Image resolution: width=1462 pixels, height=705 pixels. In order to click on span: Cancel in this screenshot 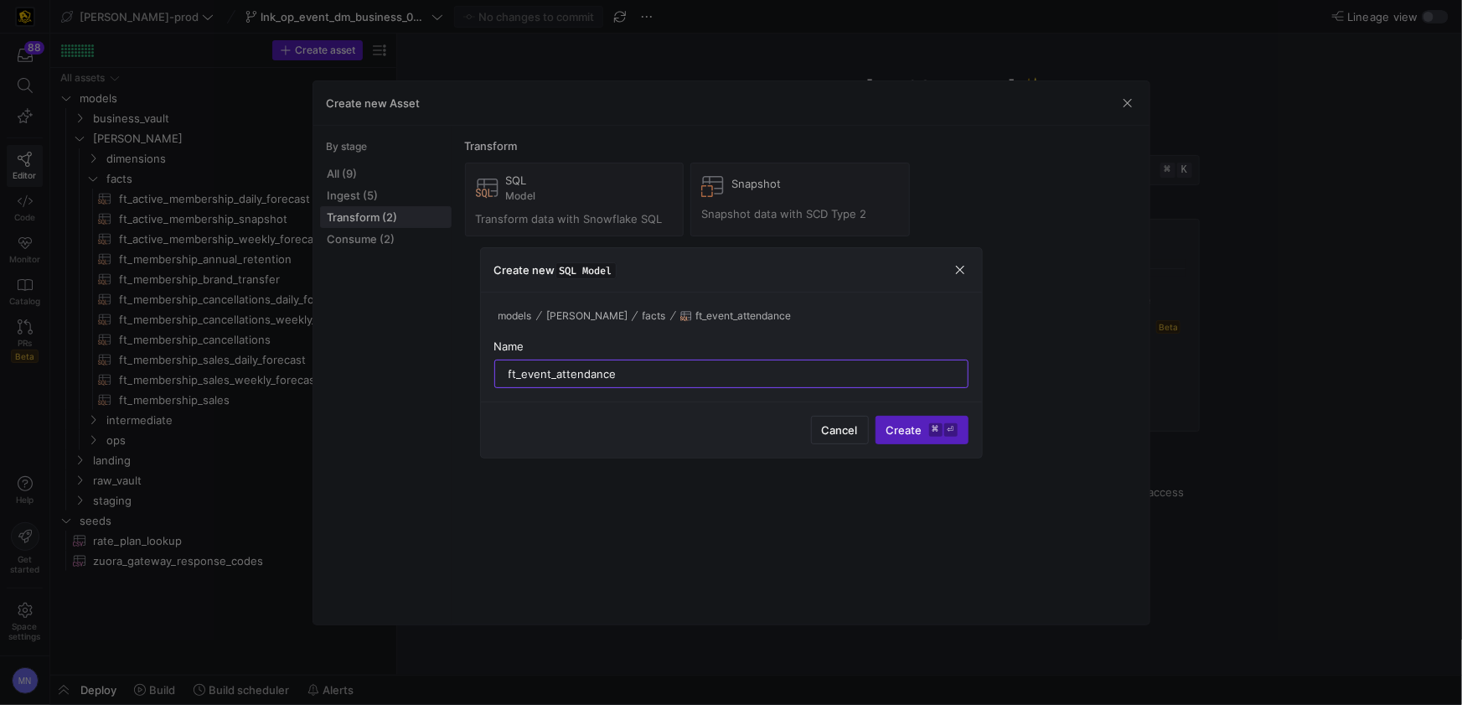, I will do `click(840, 430)`.